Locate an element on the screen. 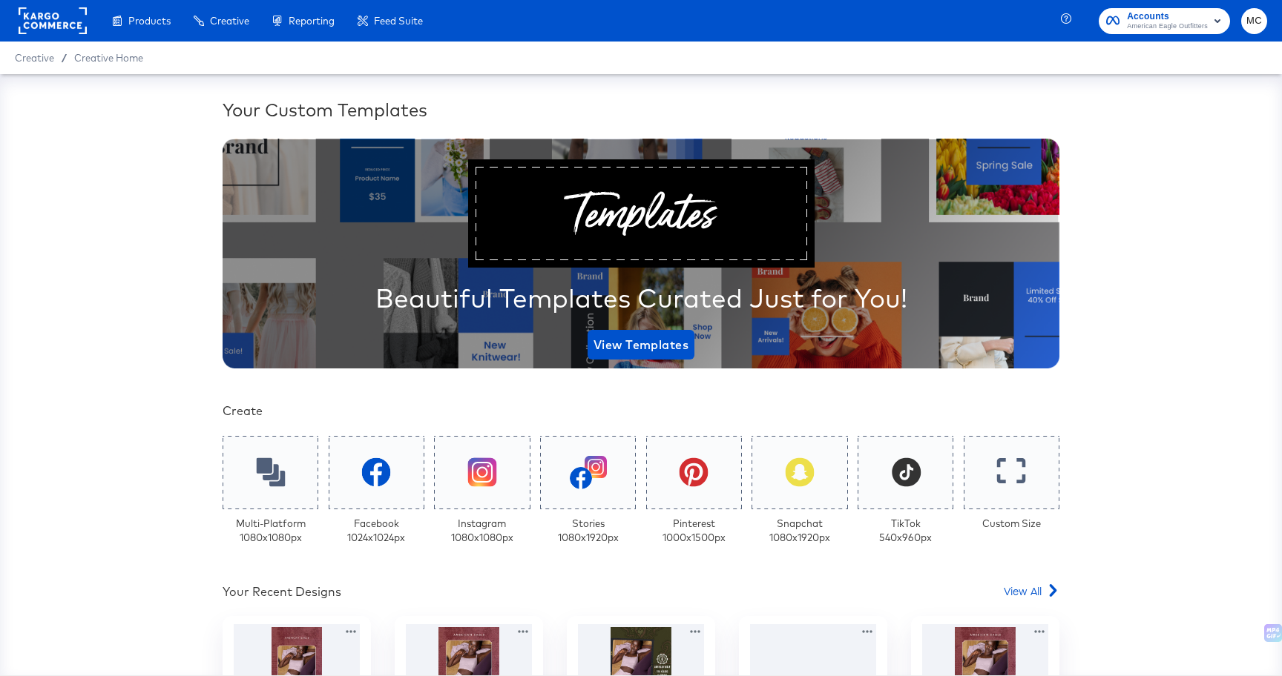  div: Create is located at coordinates (641, 411).